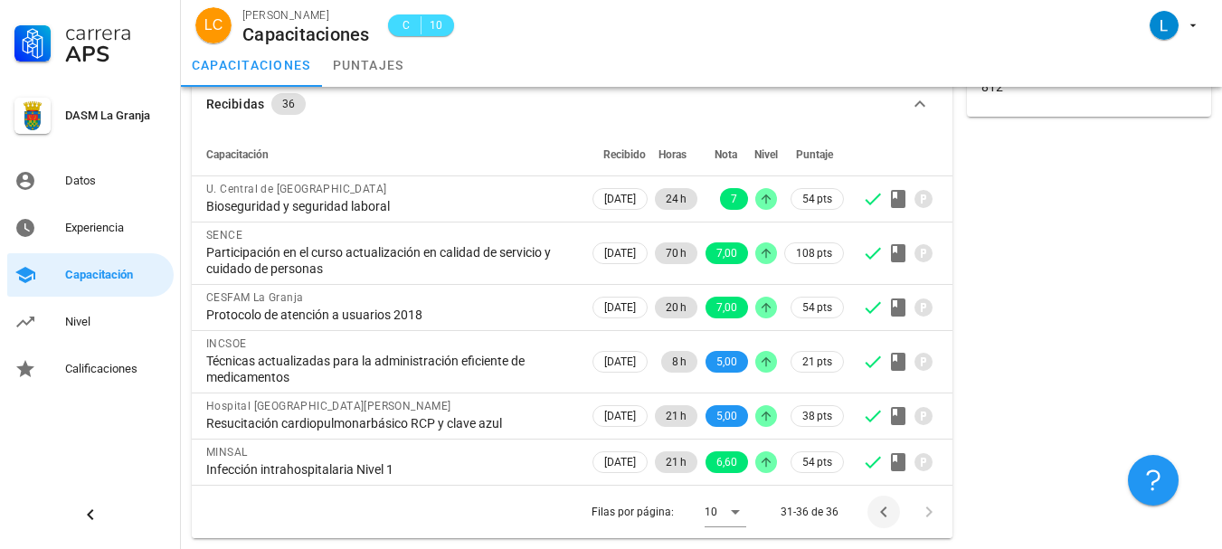 This screenshot has height=549, width=1222. Describe the element at coordinates (620, 155) in the screenshot. I see `th: Recibido` at that location.